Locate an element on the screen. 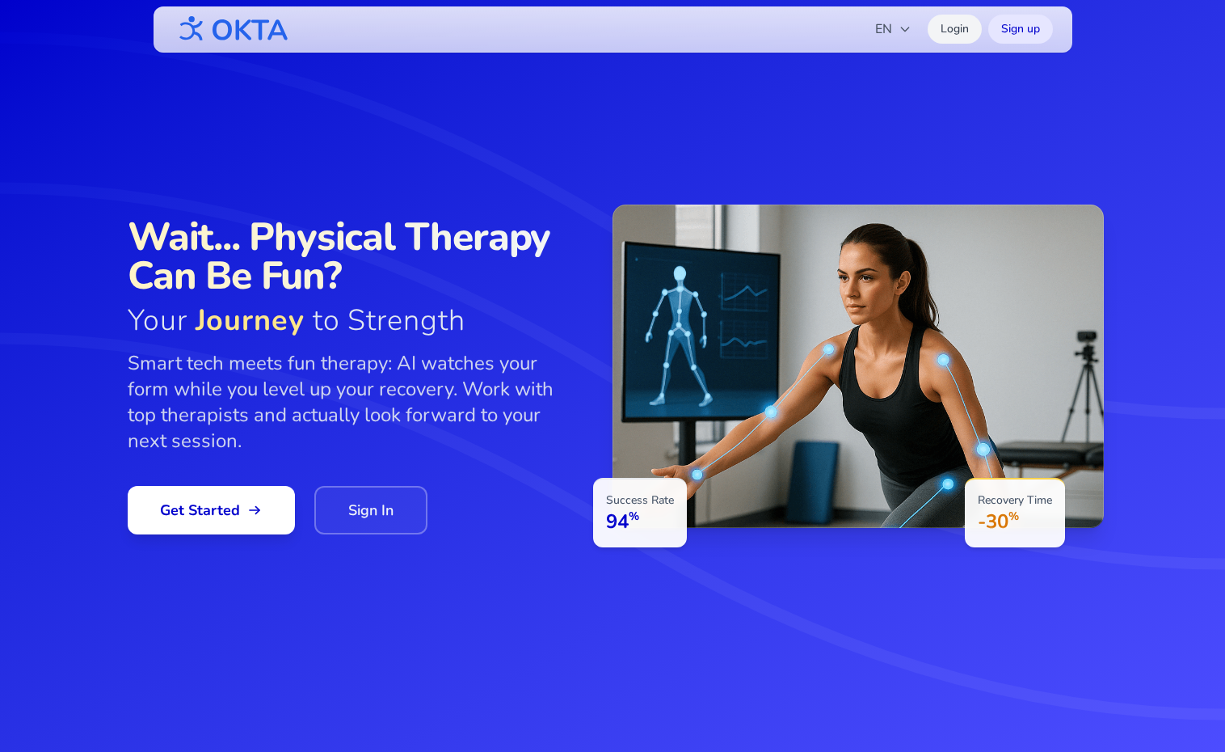 The height and width of the screenshot is (752, 1225). a: Get Started is located at coordinates (211, 510).